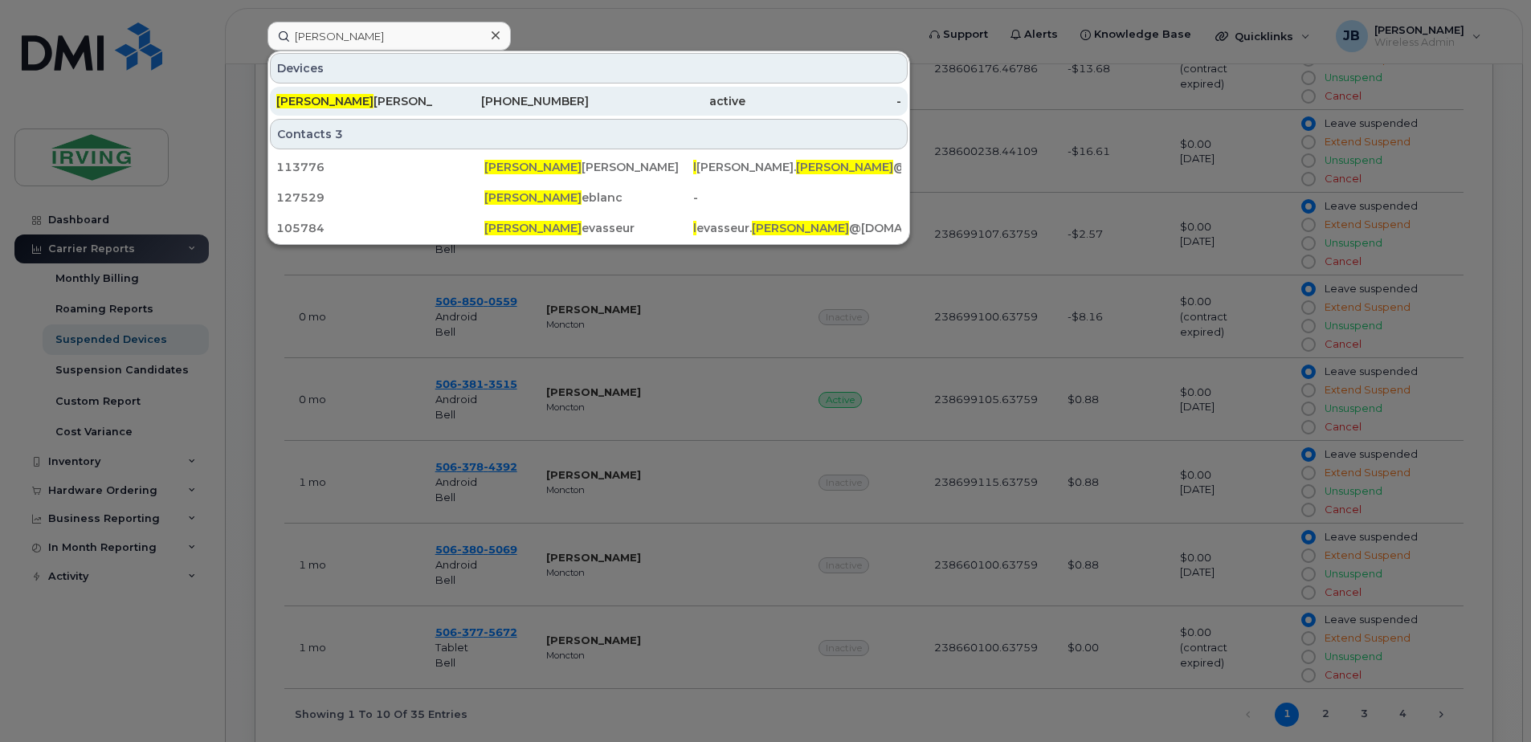  What do you see at coordinates (389, 36) in the screenshot?
I see `input: Find something...` at bounding box center [389, 36].